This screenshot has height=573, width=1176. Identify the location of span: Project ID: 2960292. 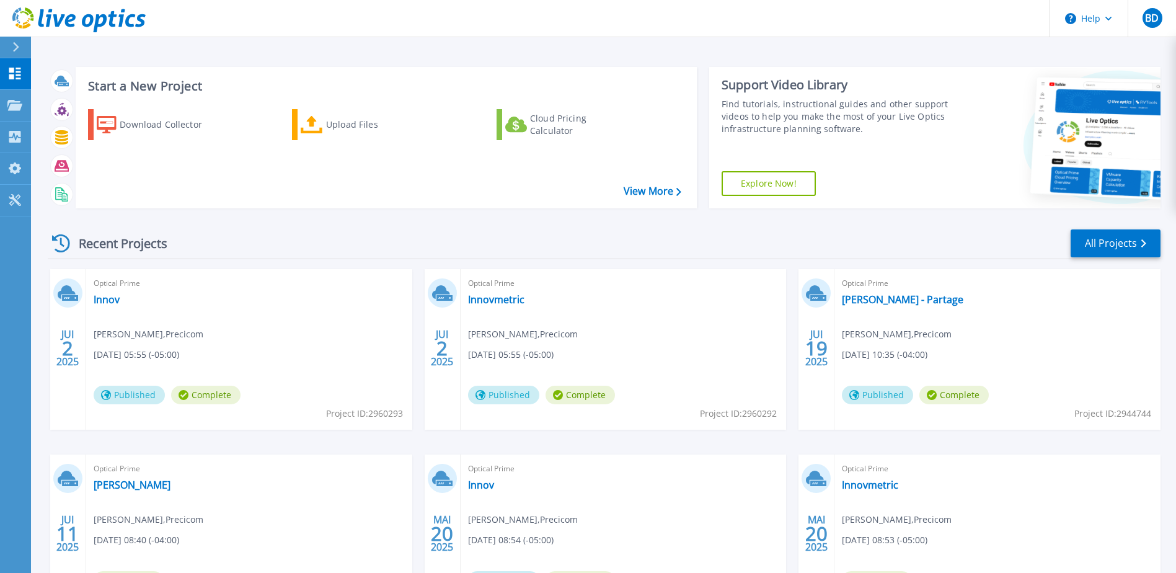
(739, 414).